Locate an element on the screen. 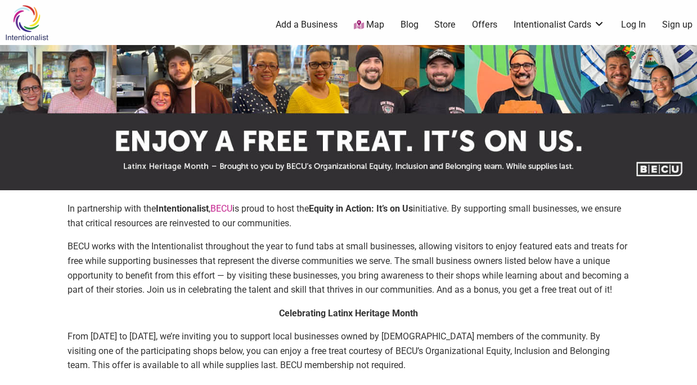 Image resolution: width=697 pixels, height=385 pixels. li: Intentionalist Cards is located at coordinates (559, 25).